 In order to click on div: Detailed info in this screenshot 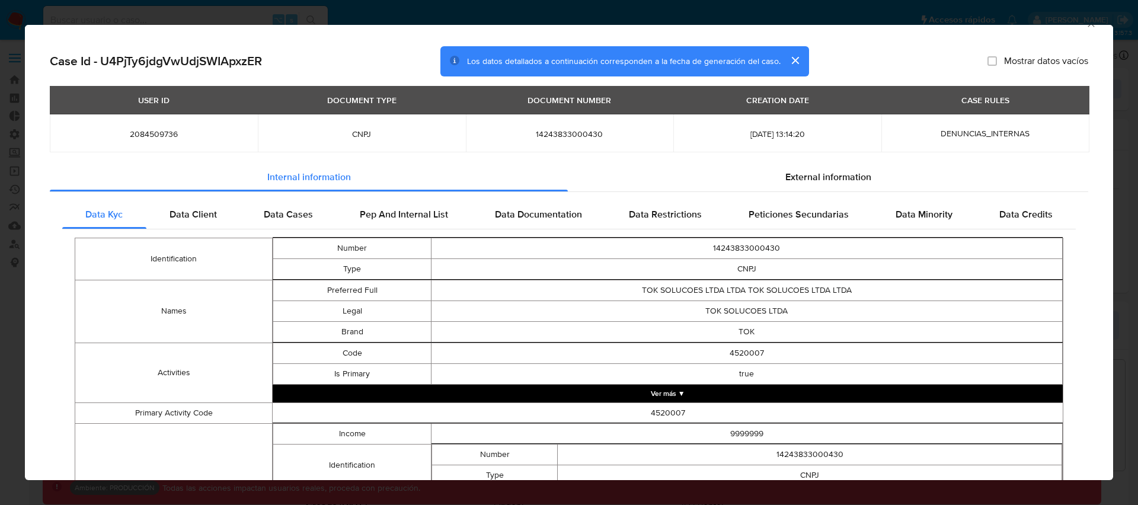, I will do `click(569, 177)`.